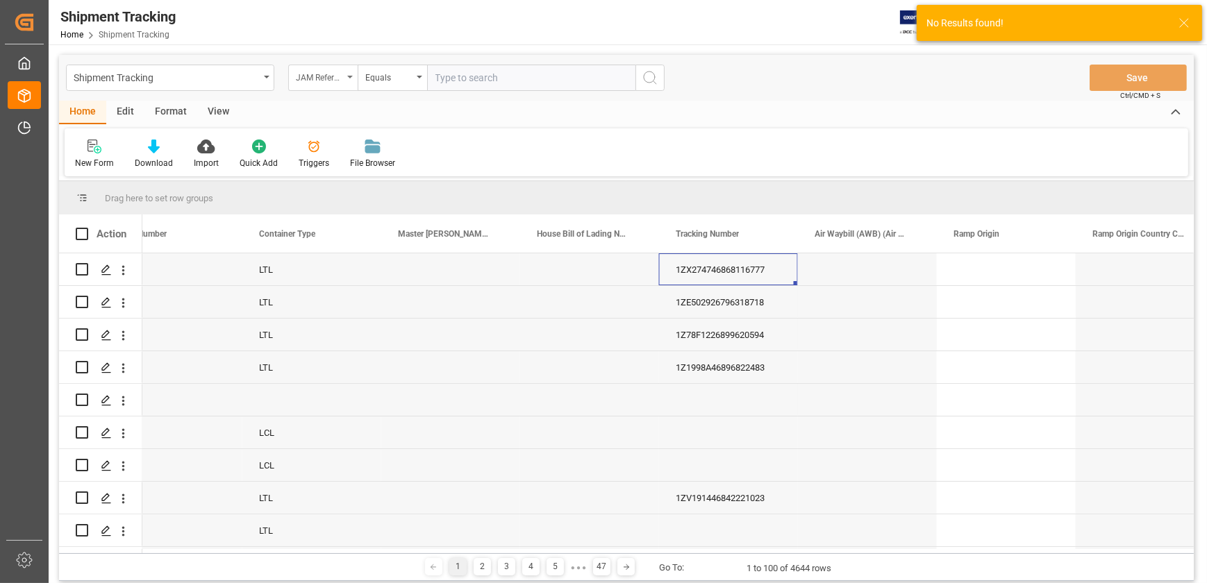 The image size is (1207, 583). I want to click on div: Import, so click(206, 163).